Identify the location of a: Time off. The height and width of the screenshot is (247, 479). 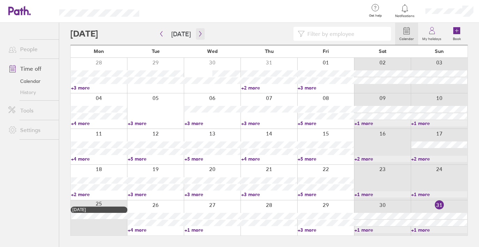
(31, 69).